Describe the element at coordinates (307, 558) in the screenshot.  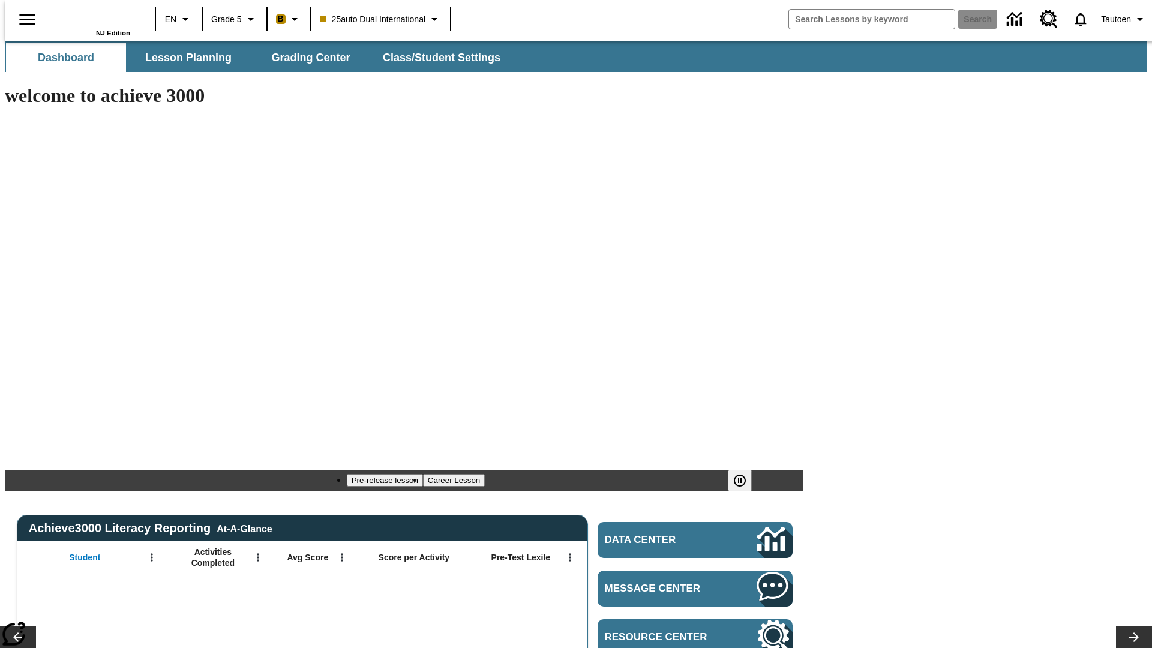
I see `span: Avg Score` at that location.